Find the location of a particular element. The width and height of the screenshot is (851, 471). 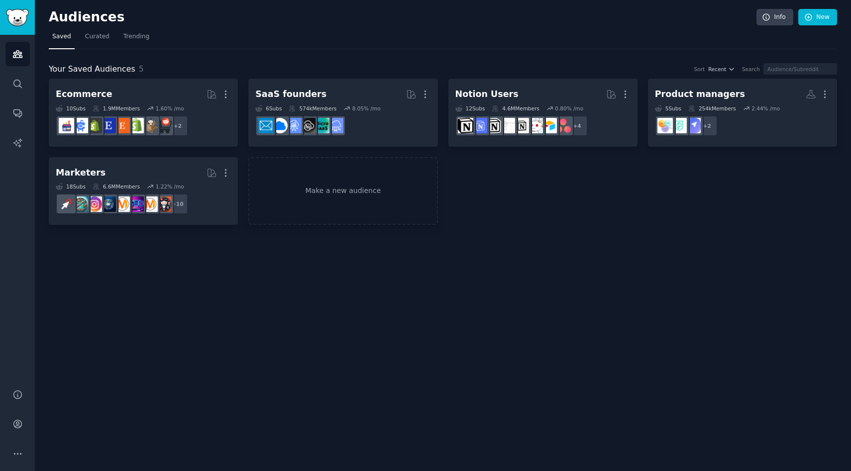

div: 5 Sub s is located at coordinates (668, 109).